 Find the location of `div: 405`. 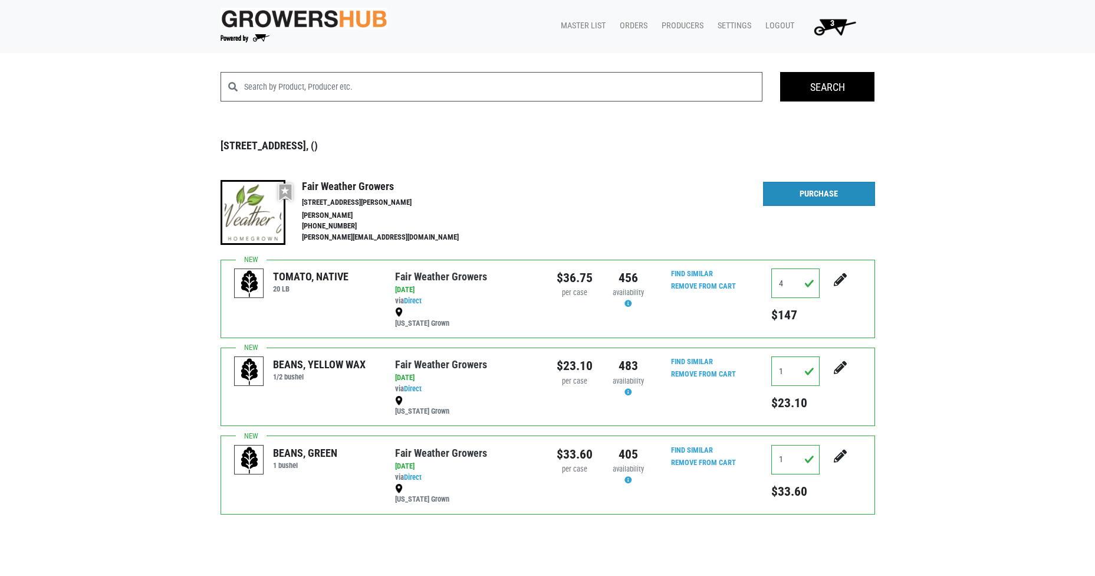

div: 405 is located at coordinates (628, 454).